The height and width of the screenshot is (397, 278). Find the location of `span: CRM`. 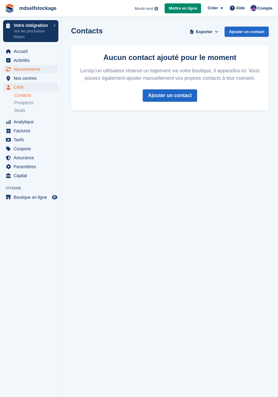

span: CRM is located at coordinates (32, 87).